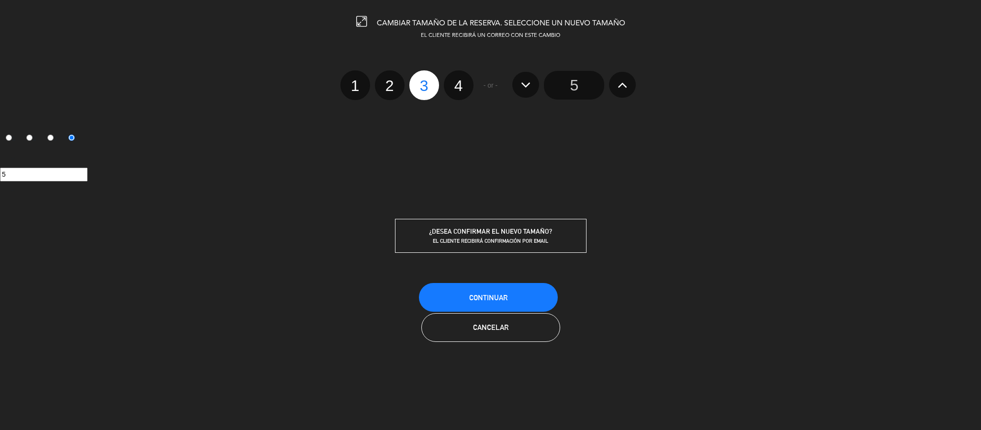 This screenshot has height=430, width=981. I want to click on input: 3, so click(50, 137).